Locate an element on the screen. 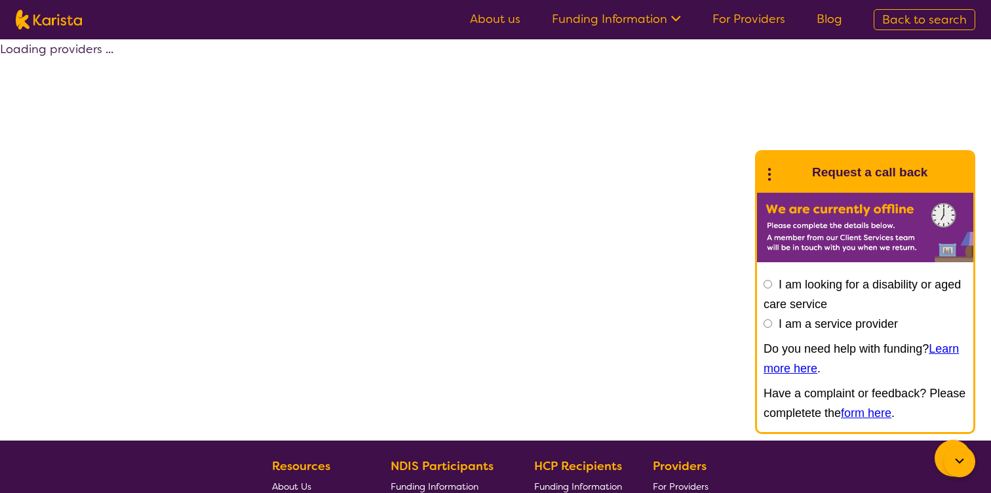 The height and width of the screenshot is (493, 991). b: HCP Recipients is located at coordinates (578, 466).